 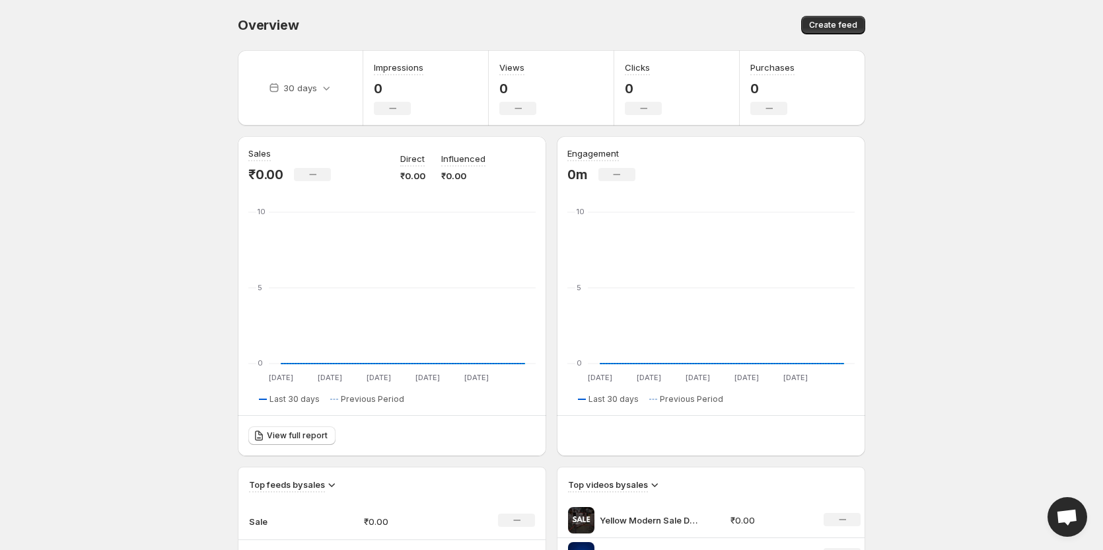 What do you see at coordinates (292, 435) in the screenshot?
I see `a: View full report` at bounding box center [292, 435].